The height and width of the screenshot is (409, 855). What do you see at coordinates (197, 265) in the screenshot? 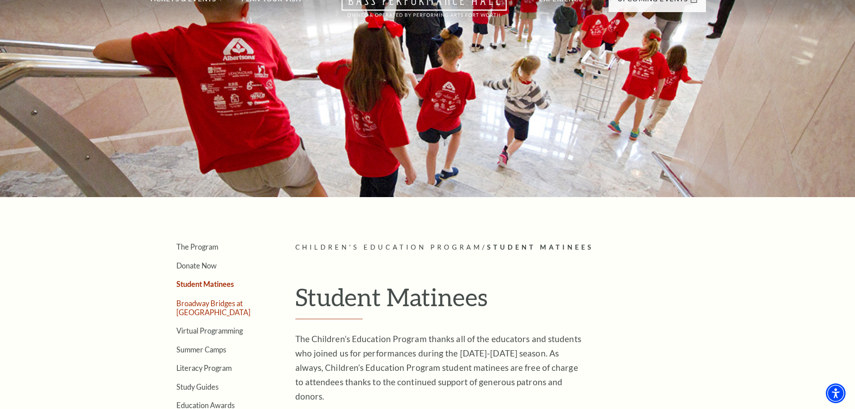
I see `a: Donate Now` at bounding box center [197, 265].